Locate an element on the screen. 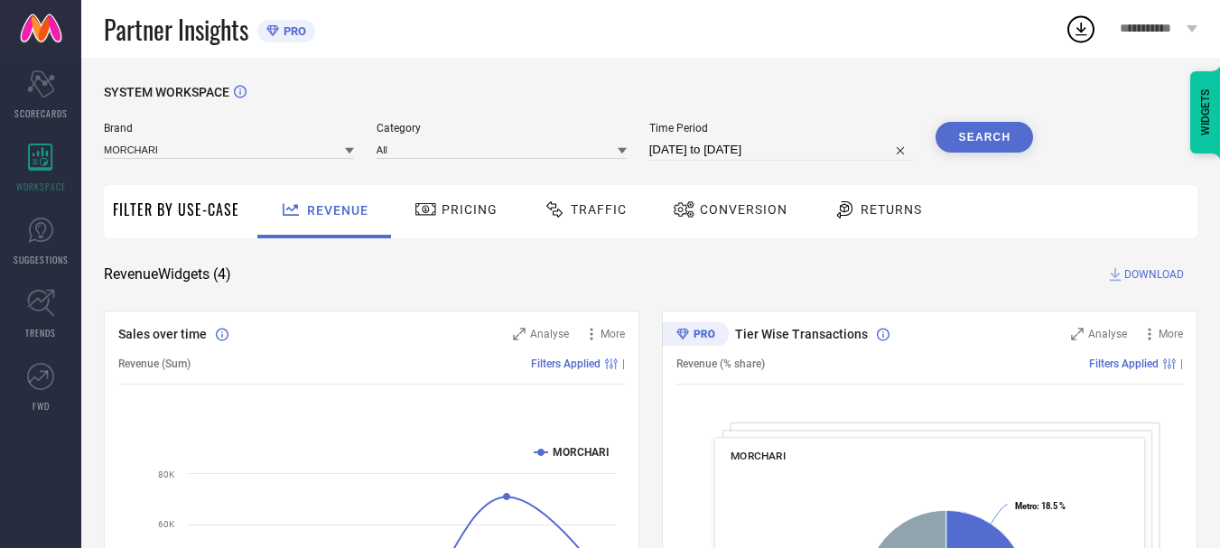 This screenshot has height=548, width=1220. div: Premium is located at coordinates (696, 336).